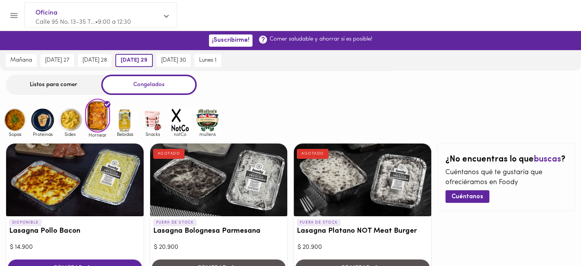  I want to click on h3: Lasagna Platano NOT Meat Burger, so click(363, 231).